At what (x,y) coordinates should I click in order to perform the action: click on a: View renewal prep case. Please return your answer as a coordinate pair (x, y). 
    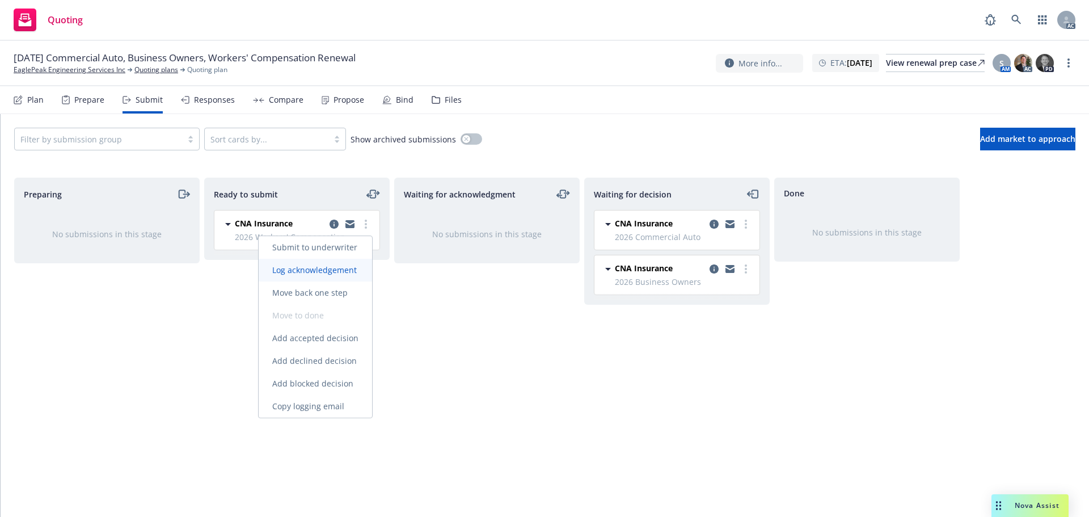
    Looking at the image, I should click on (935, 63).